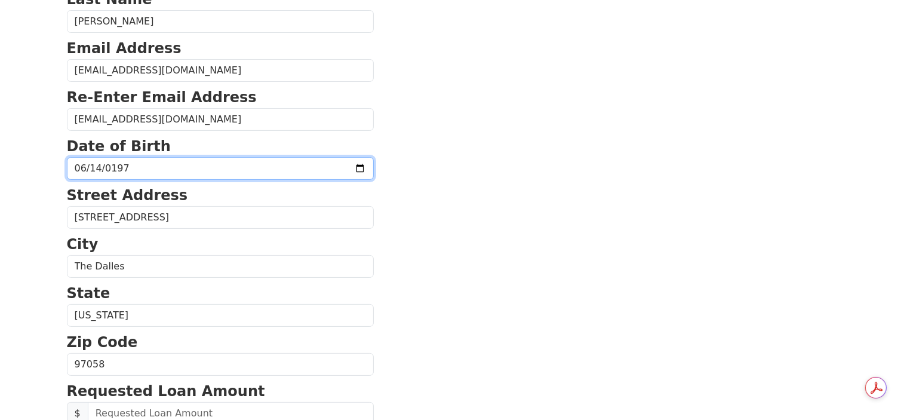 The image size is (907, 420). I want to click on strong: State, so click(88, 293).